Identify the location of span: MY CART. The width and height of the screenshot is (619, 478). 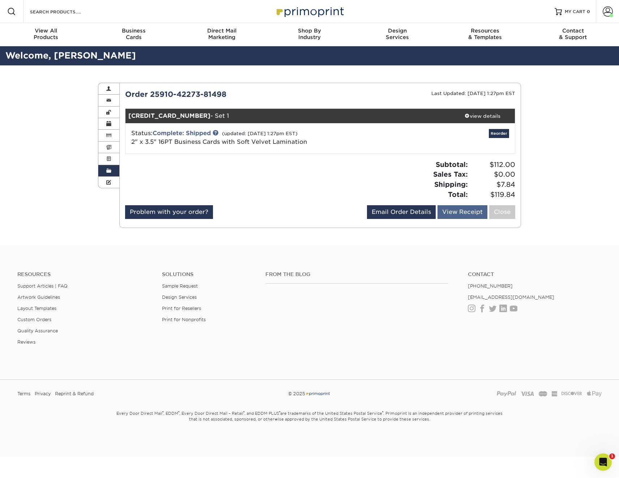
(575, 12).